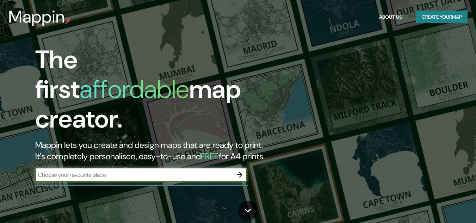 Image resolution: width=476 pixels, height=223 pixels. I want to click on button: About Us, so click(391, 17).